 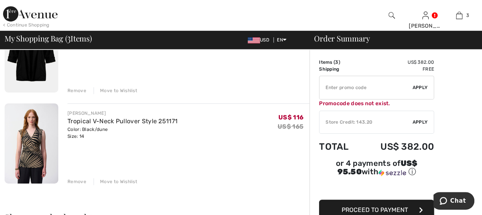 I want to click on img: Tropical V-Neck Pullover Style 251171, so click(x=31, y=143).